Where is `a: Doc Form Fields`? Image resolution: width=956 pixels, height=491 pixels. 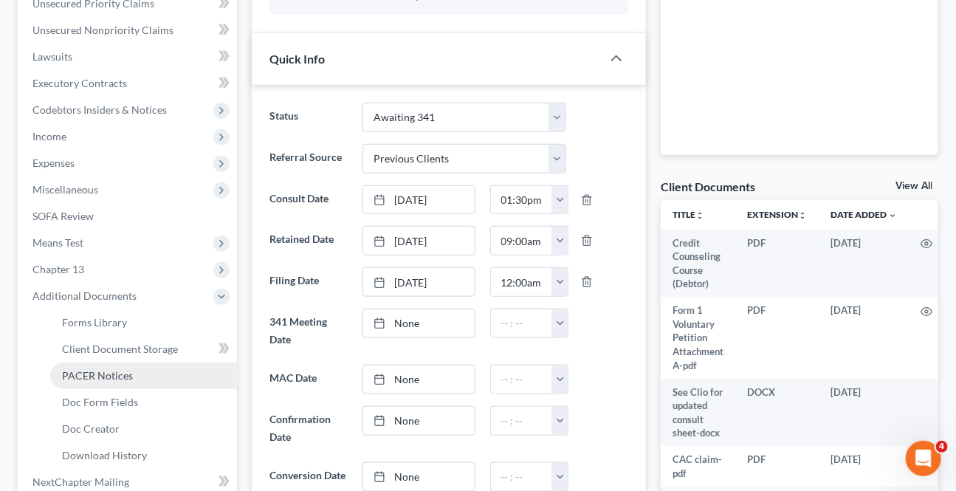
a: Doc Form Fields is located at coordinates (143, 402).